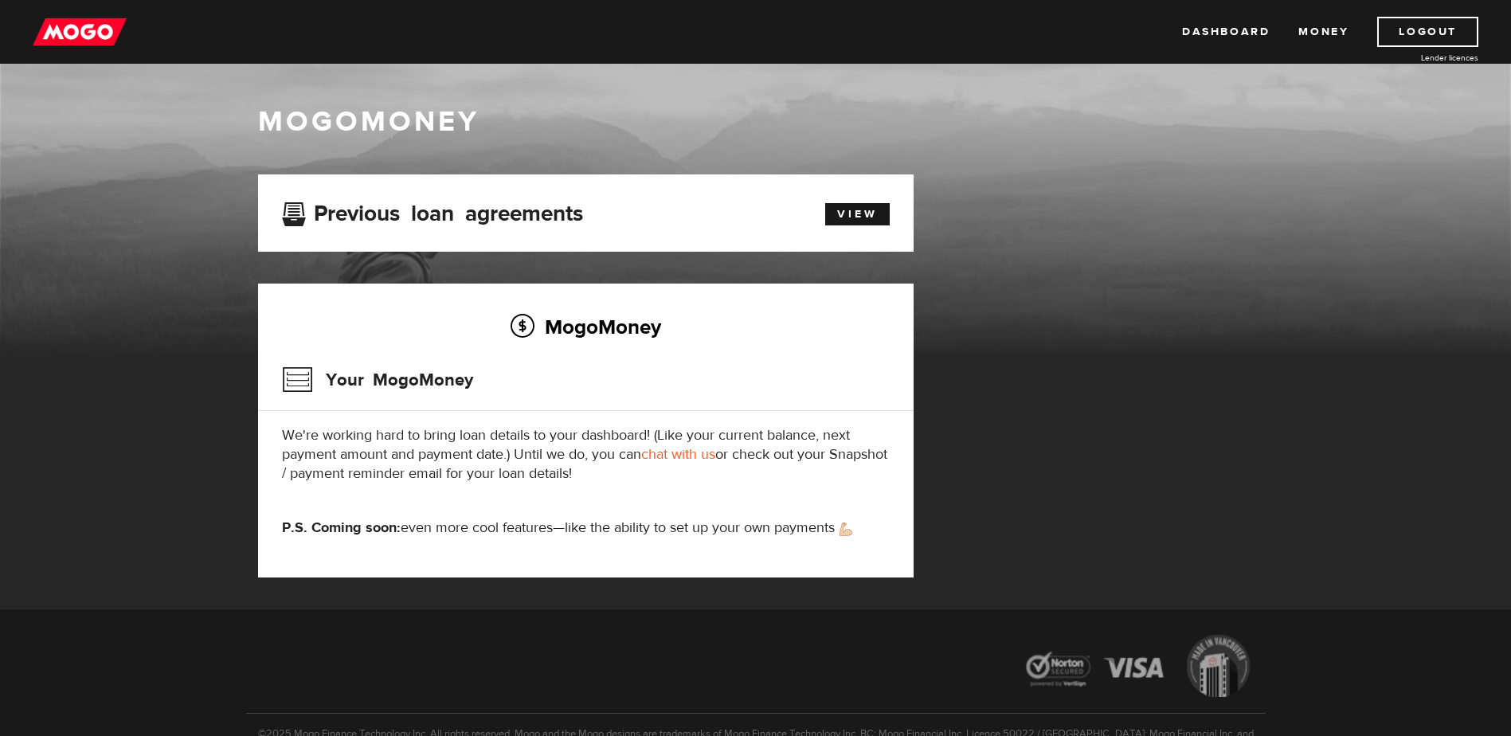 This screenshot has width=1511, height=736. Describe the element at coordinates (585, 528) in the screenshot. I see `p: even more cool features—like the ability to set up your own payments` at that location.